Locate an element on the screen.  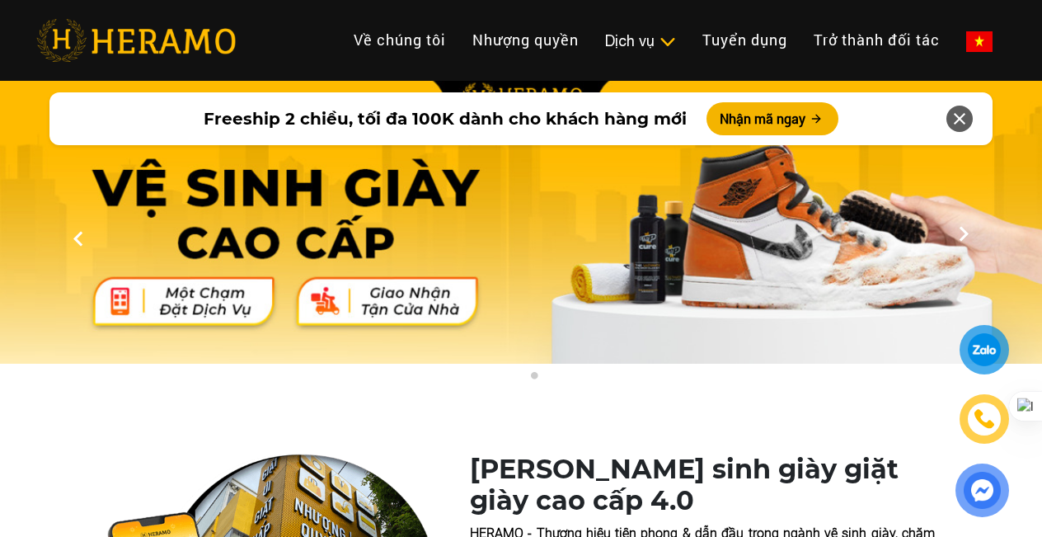
img: vn-flag.png is located at coordinates (980, 41).